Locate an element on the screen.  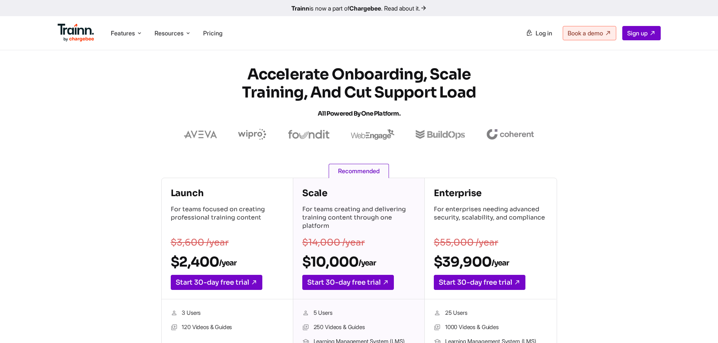
li: 250 Videos & Guides is located at coordinates (359, 328).